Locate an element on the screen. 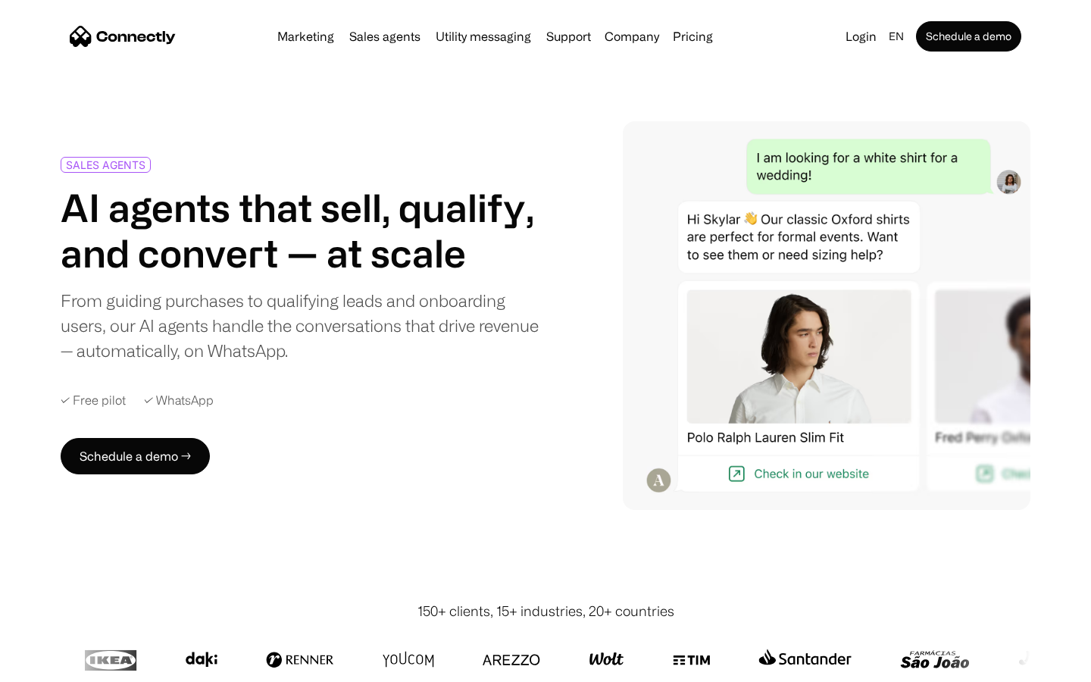 The height and width of the screenshot is (682, 1091). ul: Language list is located at coordinates (61, 666).